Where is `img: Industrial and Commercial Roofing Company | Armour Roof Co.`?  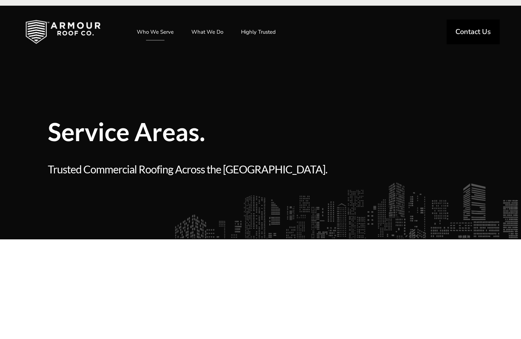 img: Industrial and Commercial Roofing Company | Armour Roof Co. is located at coordinates (63, 32).